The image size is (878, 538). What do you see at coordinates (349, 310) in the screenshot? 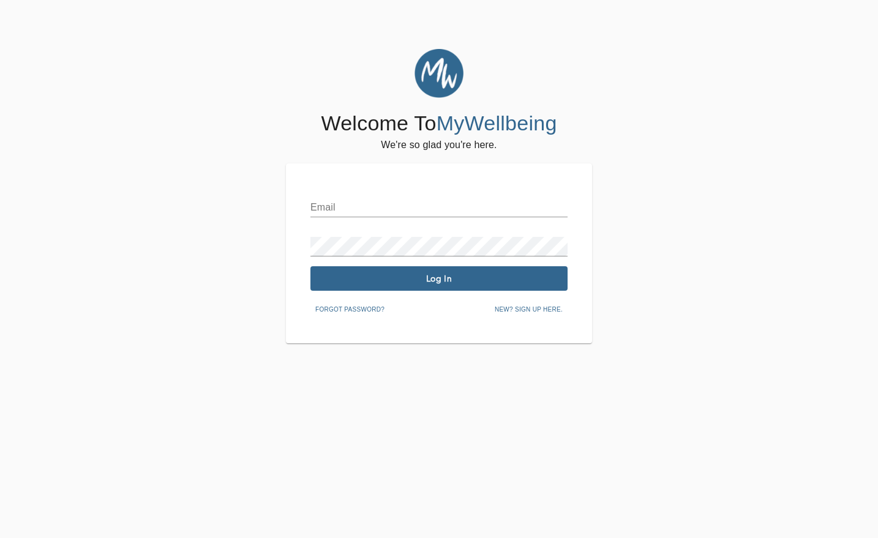
I see `button: Forgot password?` at bounding box center [349, 310].